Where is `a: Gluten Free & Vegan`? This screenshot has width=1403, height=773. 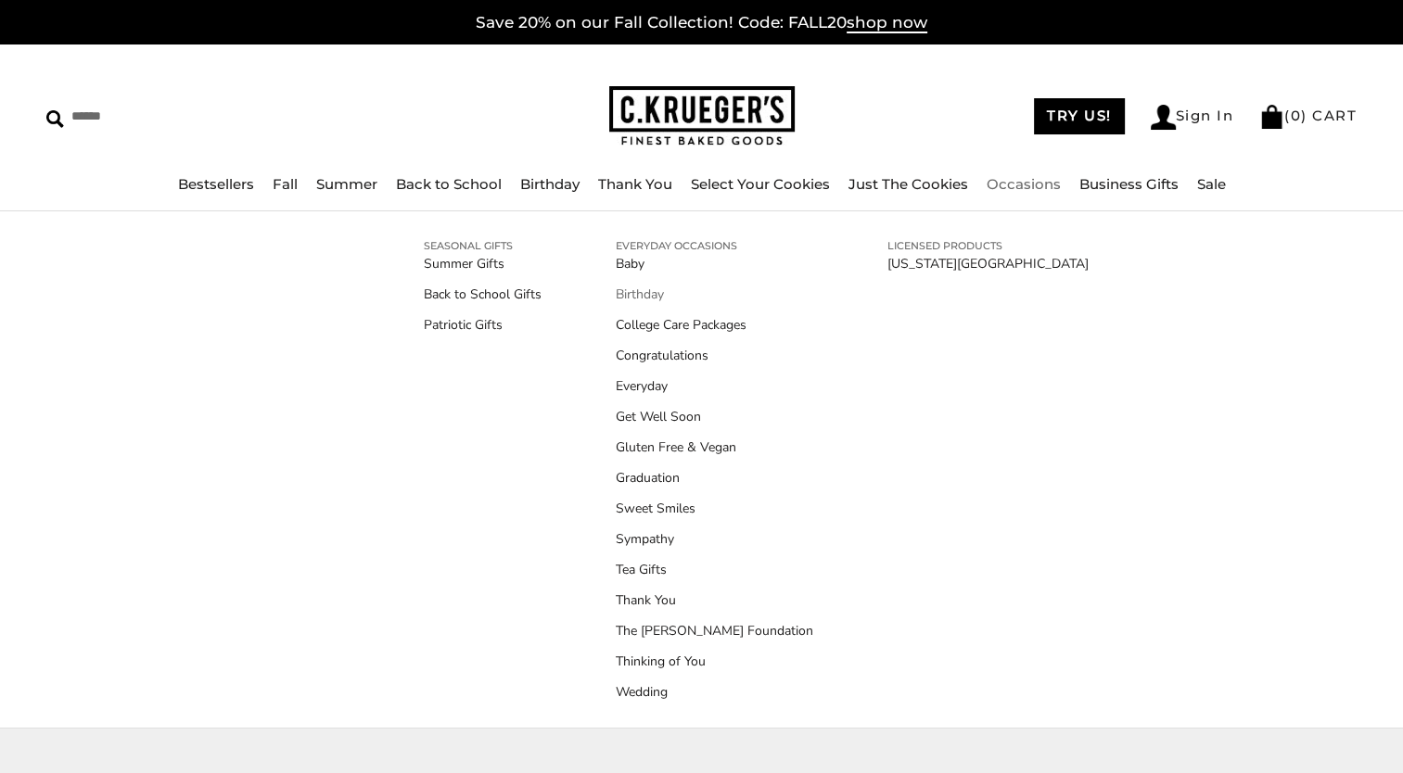
a: Gluten Free & Vegan is located at coordinates (714, 447).